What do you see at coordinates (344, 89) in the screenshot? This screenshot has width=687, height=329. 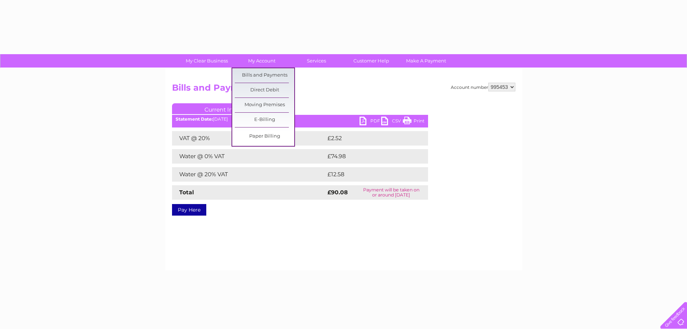 I see `h2: Bills and Payments` at bounding box center [344, 89].